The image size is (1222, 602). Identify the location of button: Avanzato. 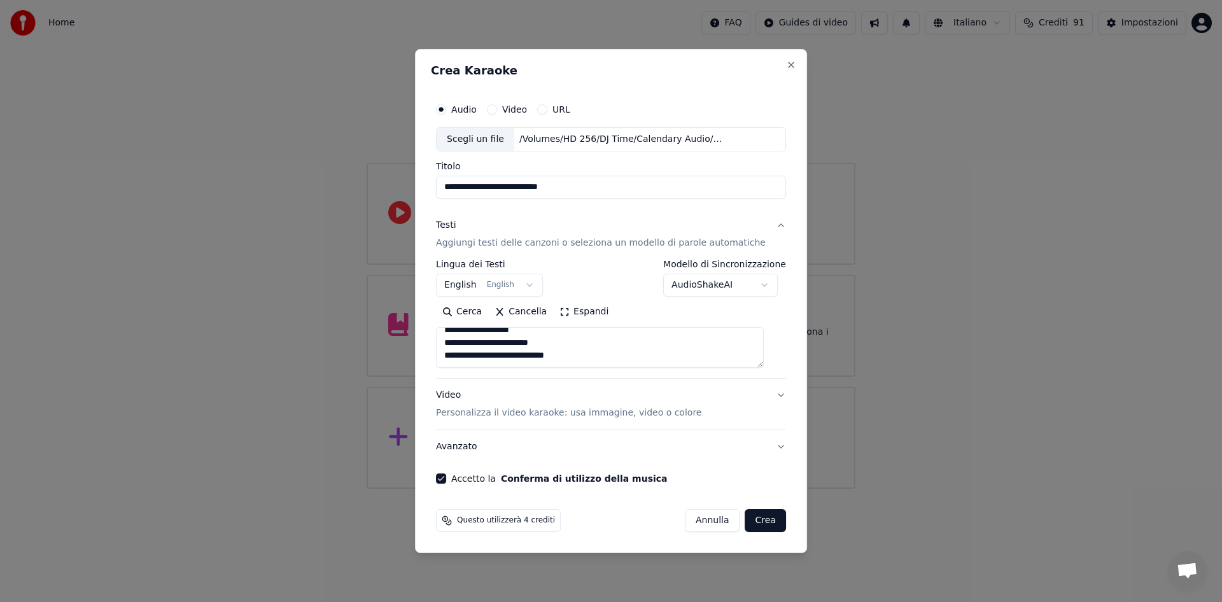
(611, 447).